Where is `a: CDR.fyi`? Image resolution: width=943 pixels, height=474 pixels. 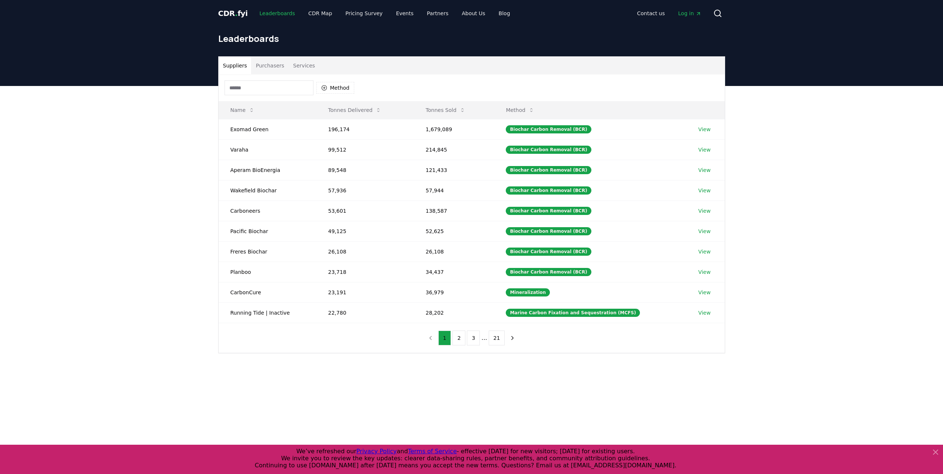 a: CDR.fyi is located at coordinates (233, 13).